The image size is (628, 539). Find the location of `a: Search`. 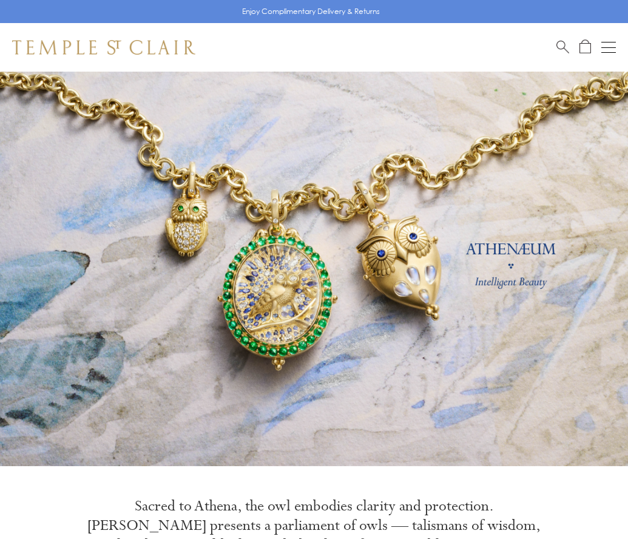

a: Search is located at coordinates (562, 47).